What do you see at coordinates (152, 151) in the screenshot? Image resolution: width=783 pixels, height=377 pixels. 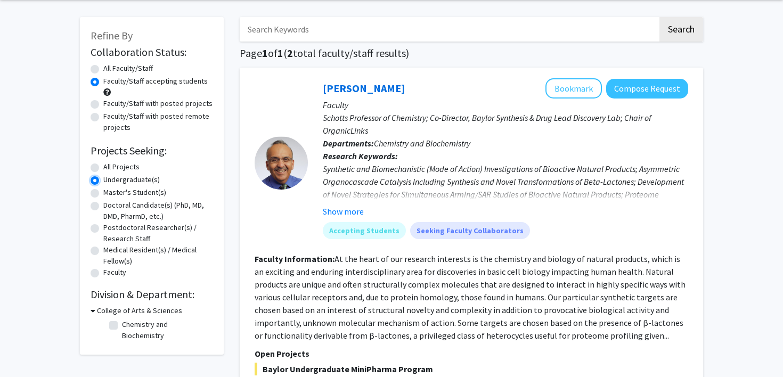 I see `h2: Projects Seeking:` at bounding box center [152, 151].